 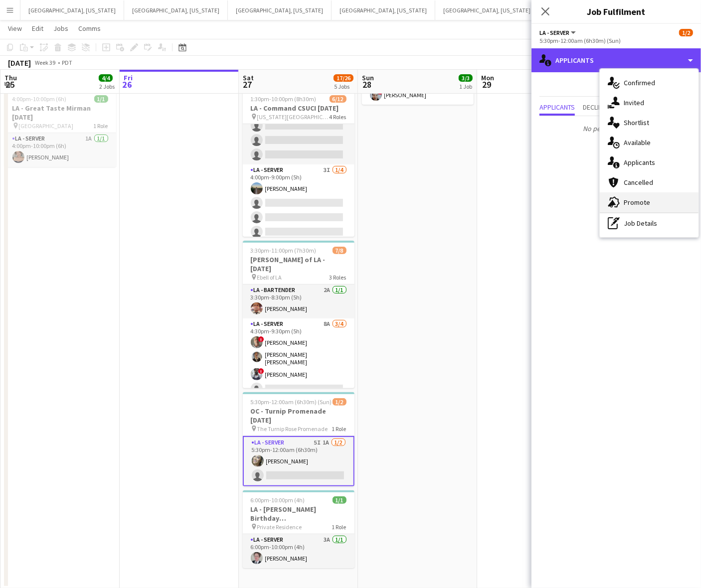 What do you see at coordinates (649, 223) in the screenshot?
I see `div: Job Details` at bounding box center [649, 223].